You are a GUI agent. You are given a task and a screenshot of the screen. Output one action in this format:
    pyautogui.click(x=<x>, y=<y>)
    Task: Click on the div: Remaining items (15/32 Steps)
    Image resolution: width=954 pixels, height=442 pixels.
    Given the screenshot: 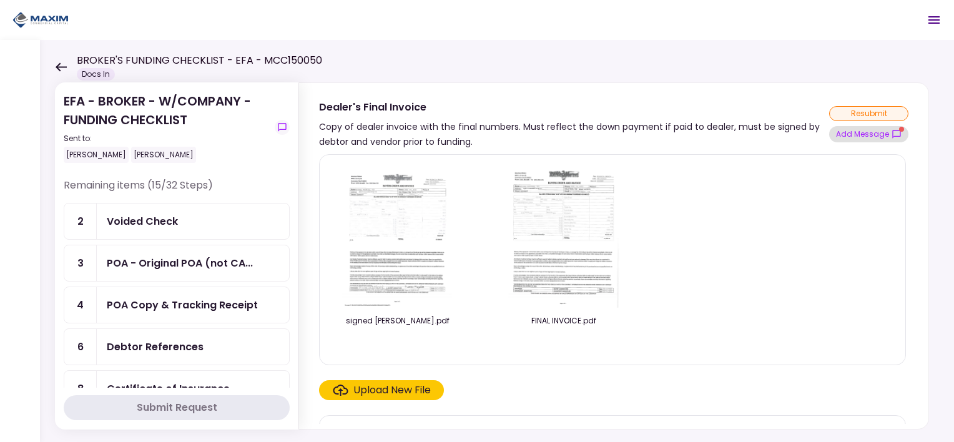 What is the action you would take?
    pyautogui.click(x=177, y=190)
    